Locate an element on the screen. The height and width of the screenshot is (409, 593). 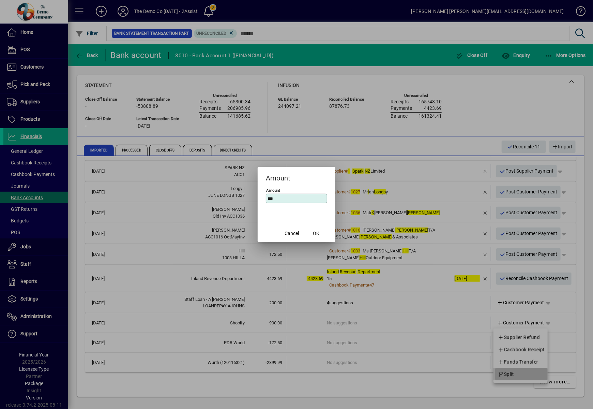
mat-label: Amount is located at coordinates (273, 190).